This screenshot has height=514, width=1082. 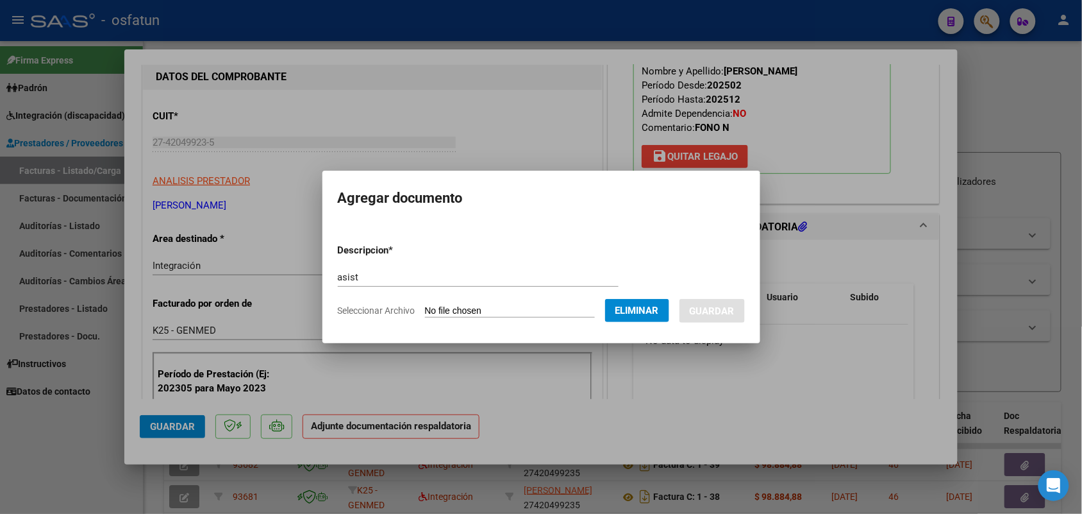 What do you see at coordinates (712, 310) in the screenshot?
I see `button: Guardar` at bounding box center [712, 310].